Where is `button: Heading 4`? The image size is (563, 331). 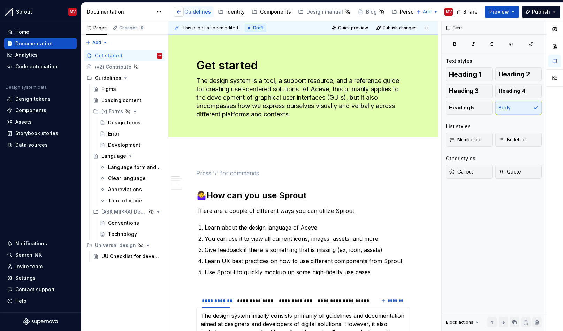 button: Heading 4 is located at coordinates (519, 91).